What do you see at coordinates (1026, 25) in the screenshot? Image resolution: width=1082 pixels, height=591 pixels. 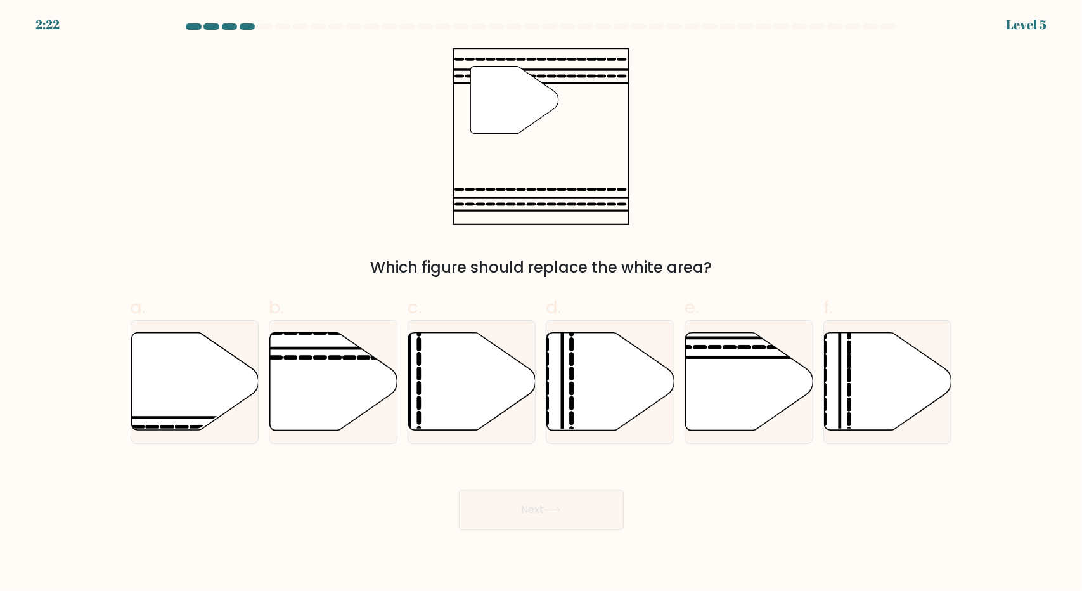 I see `div: Level 5` at bounding box center [1026, 25].